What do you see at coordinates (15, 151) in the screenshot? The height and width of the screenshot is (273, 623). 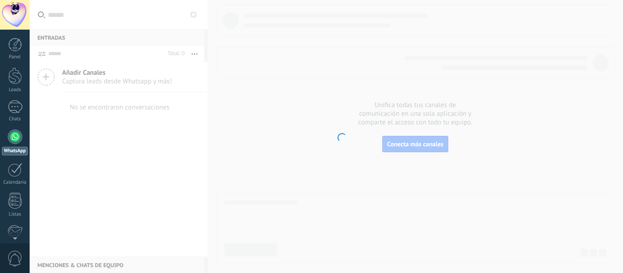 I see `div: WhatsApp` at bounding box center [15, 151].